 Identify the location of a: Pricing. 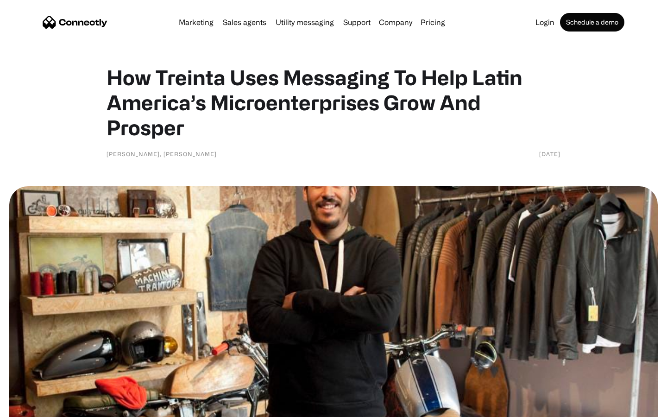
(433, 22).